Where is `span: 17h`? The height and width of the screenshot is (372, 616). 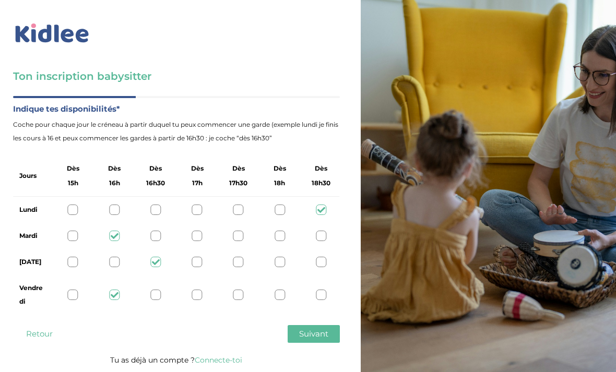 span: 17h is located at coordinates (197, 183).